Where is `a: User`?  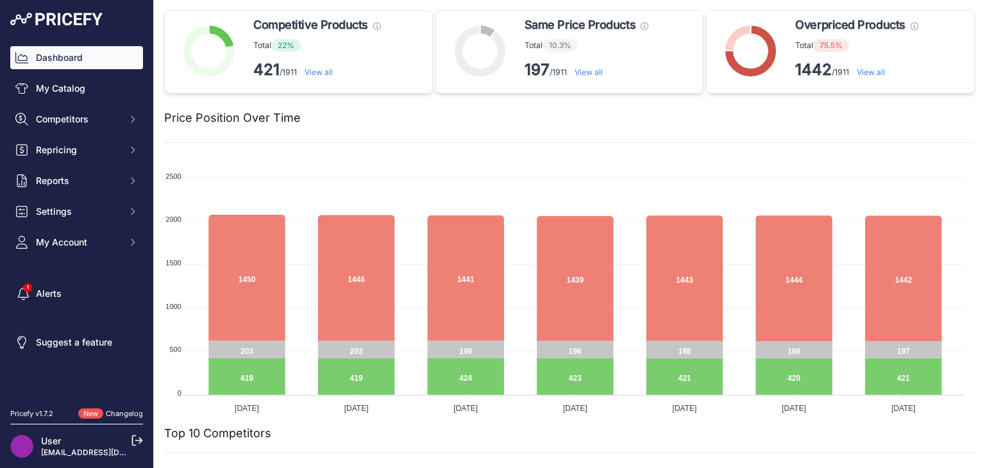 a: User is located at coordinates (51, 441).